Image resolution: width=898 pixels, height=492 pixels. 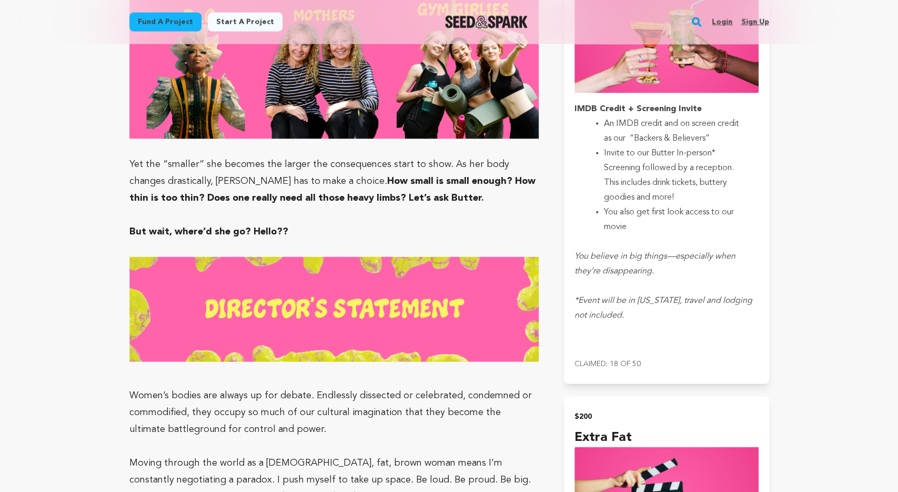 What do you see at coordinates (666, 437) in the screenshot?
I see `h4: Extra Fat` at bounding box center [666, 437].